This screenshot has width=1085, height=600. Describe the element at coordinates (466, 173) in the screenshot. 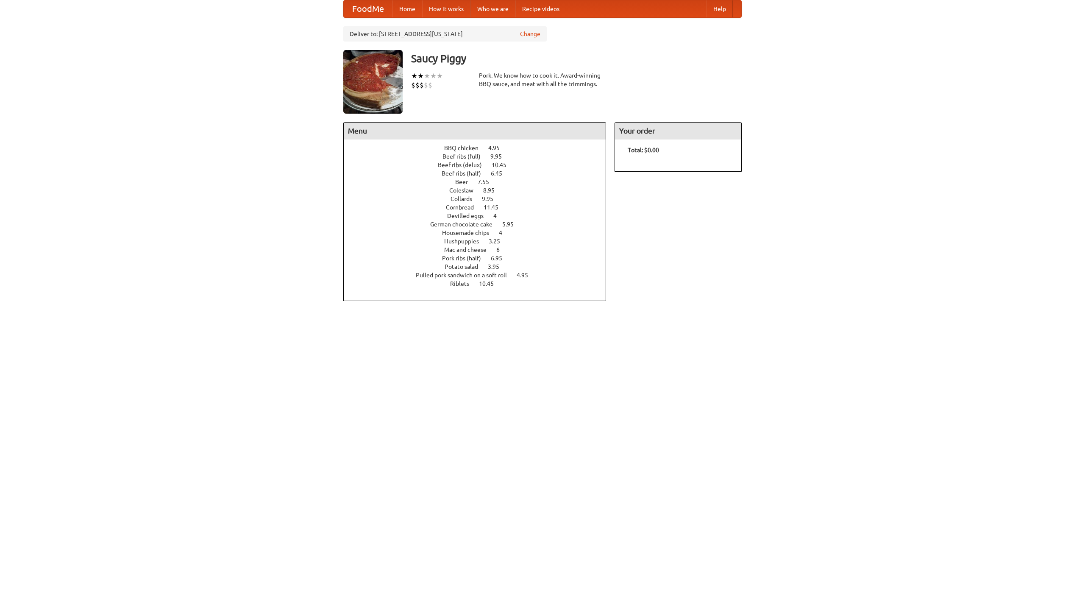

I see `span: Beef ribs (half)` at that location.